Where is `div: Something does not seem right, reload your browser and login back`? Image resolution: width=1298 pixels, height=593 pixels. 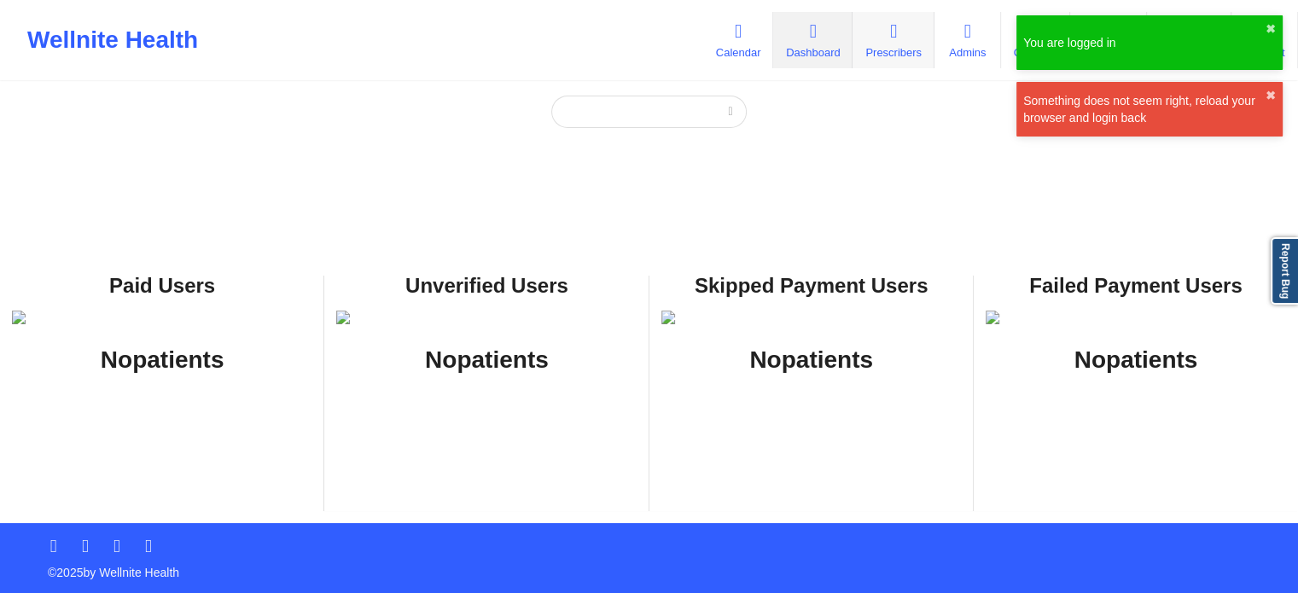
div: Something does not seem right, reload your browser and login back is located at coordinates (1144, 109).